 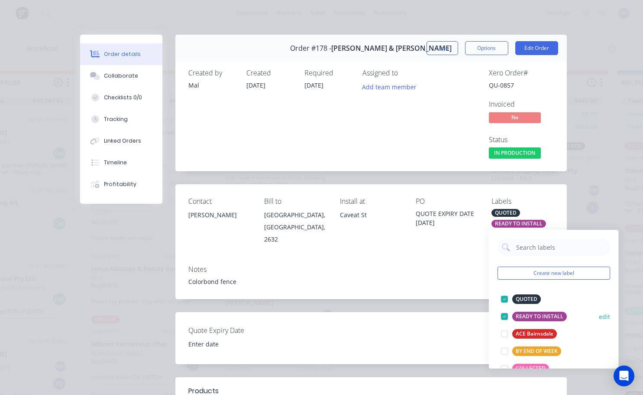 What do you see at coordinates (371, 281) in the screenshot?
I see `div: Colorbond fence` at bounding box center [371, 281].